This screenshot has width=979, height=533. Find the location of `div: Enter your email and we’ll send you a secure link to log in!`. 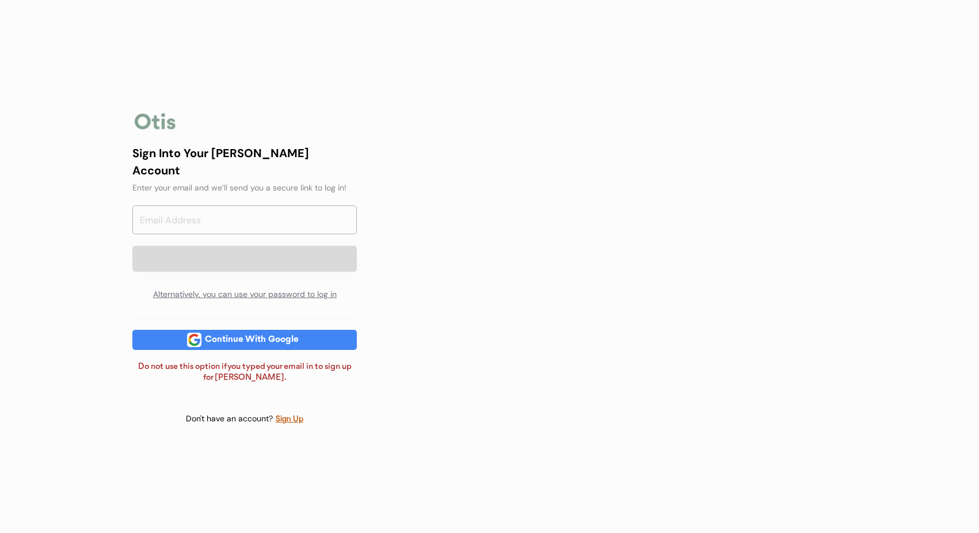

div: Enter your email and we’ll send you a secure link to log in! is located at coordinates (245, 188).